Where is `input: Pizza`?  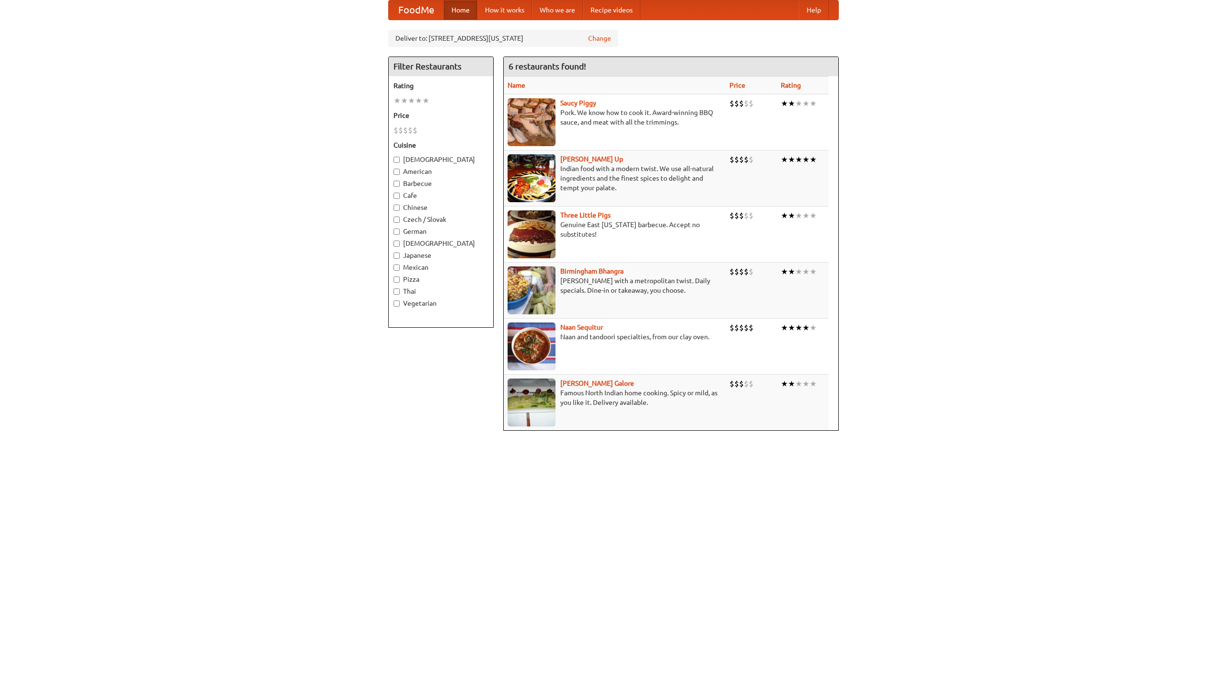
input: Pizza is located at coordinates (396, 279).